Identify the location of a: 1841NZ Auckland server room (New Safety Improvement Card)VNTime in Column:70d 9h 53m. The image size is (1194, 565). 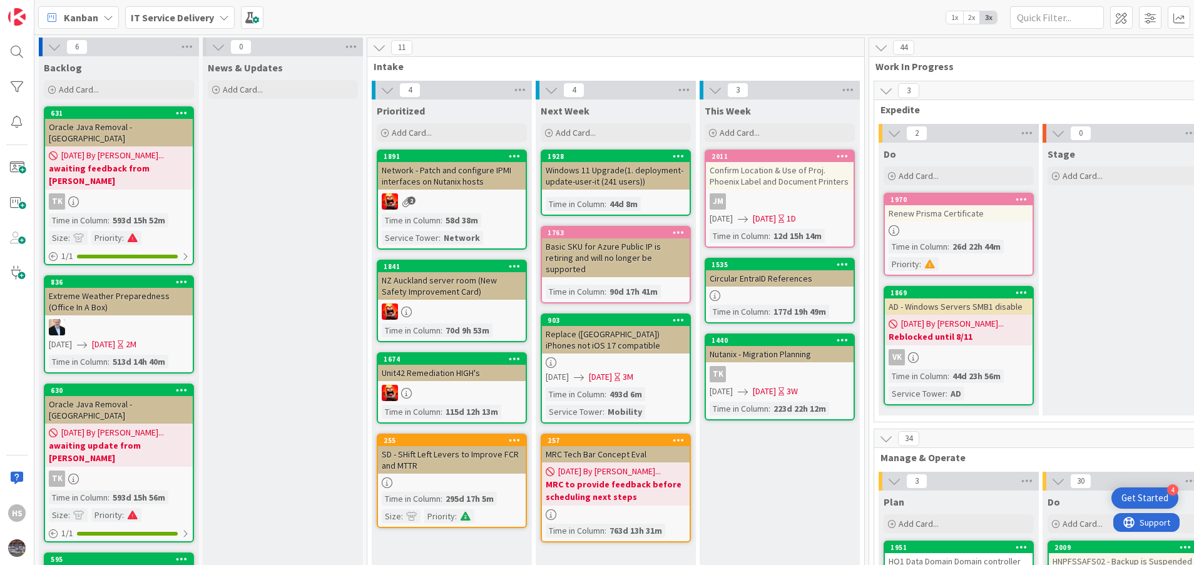
(452, 301).